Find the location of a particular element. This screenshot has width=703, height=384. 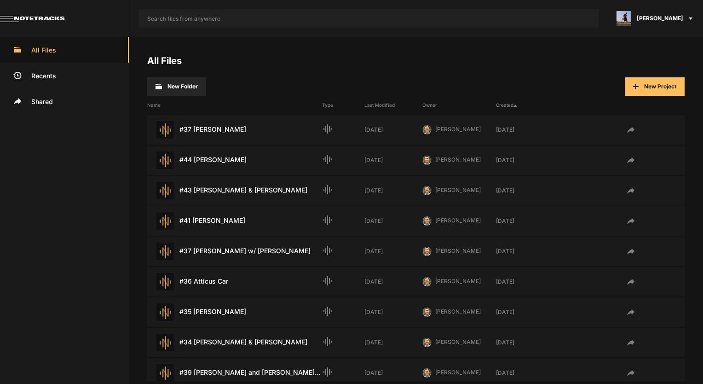

button: New Project is located at coordinates (655, 86).